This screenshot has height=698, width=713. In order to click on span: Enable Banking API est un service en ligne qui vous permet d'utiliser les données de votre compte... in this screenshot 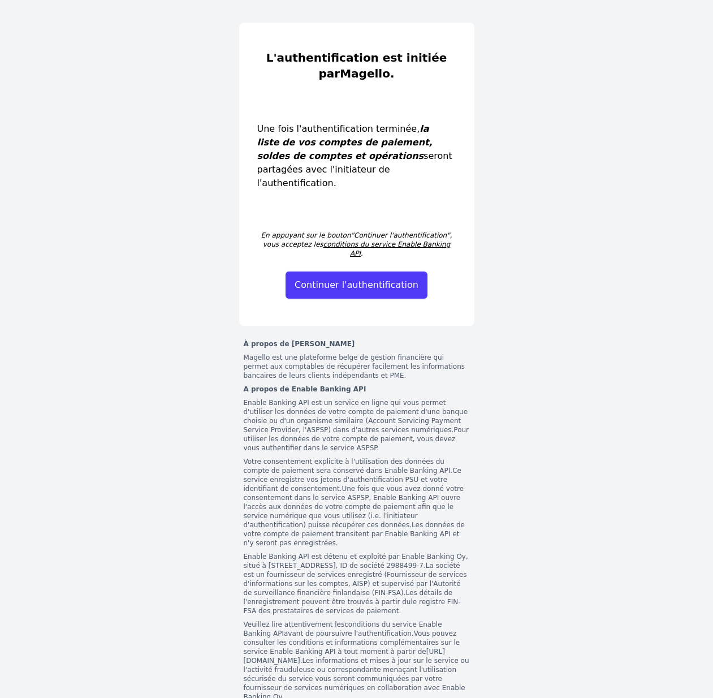, I will do `click(356, 416)`.